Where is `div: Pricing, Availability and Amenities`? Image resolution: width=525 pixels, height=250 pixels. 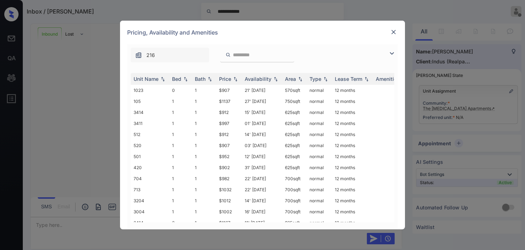 div: Pricing, Availability and Amenities is located at coordinates (263, 32).